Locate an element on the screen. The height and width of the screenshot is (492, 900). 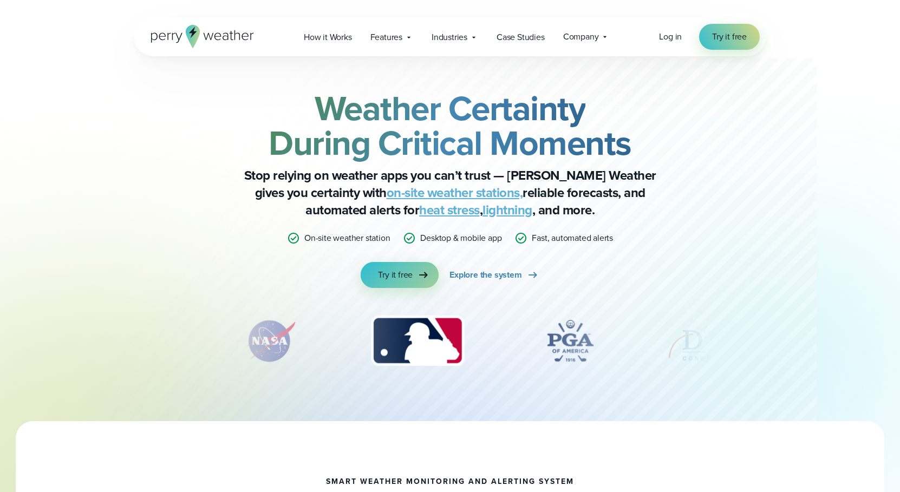
a: lightning is located at coordinates (508, 210).